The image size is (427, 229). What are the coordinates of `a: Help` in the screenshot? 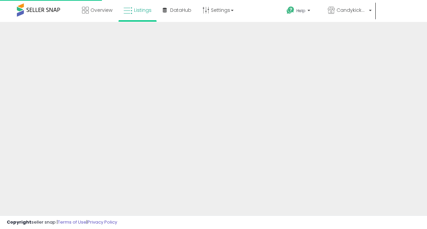 It's located at (301, 11).